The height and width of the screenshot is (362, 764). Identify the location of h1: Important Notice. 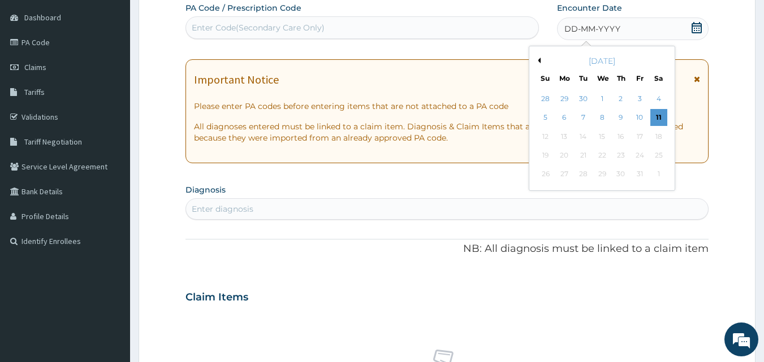
(236, 80).